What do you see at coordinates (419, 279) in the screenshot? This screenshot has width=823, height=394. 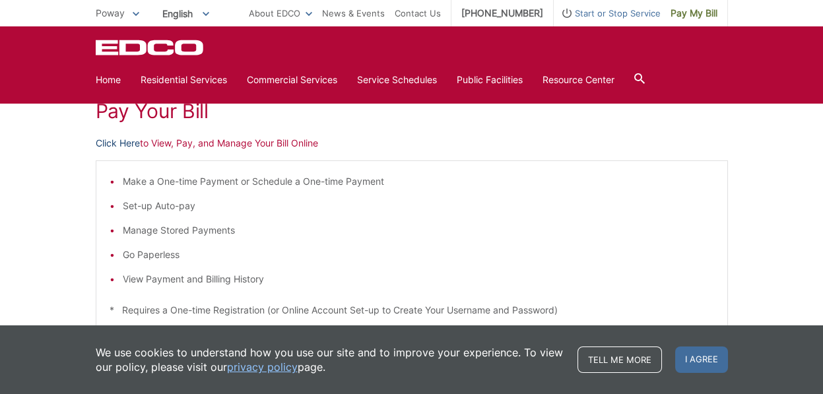 I see `li: View Payment and Billing History` at bounding box center [419, 279].